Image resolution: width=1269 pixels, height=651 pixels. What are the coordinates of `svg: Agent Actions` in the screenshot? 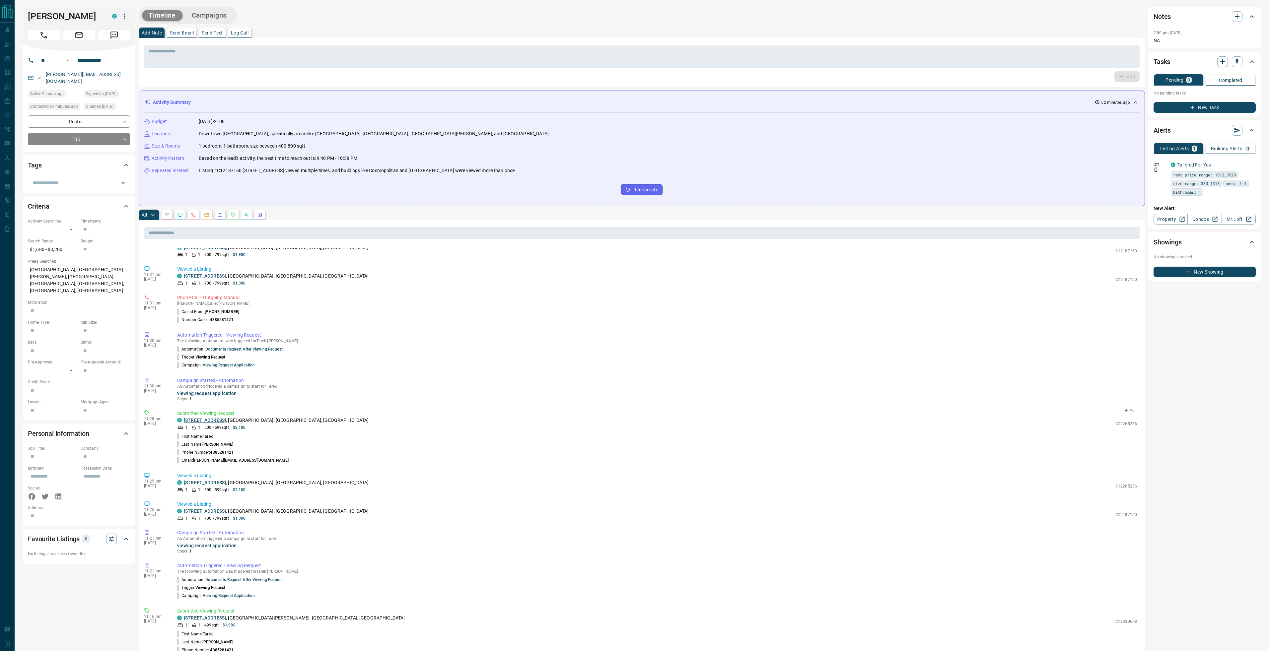 It's located at (260, 215).